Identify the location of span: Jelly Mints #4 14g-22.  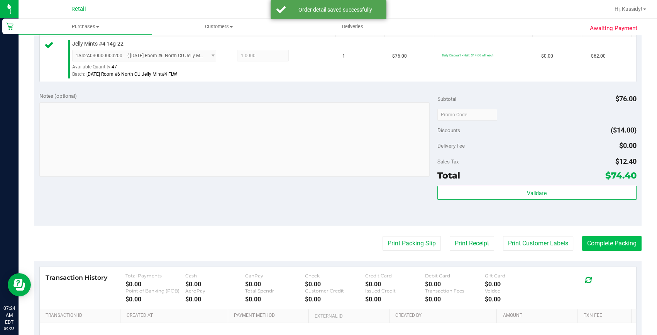
(98, 44).